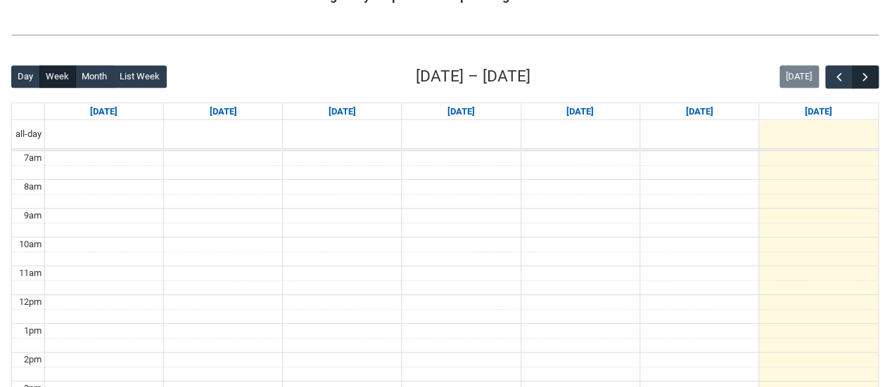 This screenshot has height=387, width=890. What do you see at coordinates (865, 77) in the screenshot?
I see `button: Next Week` at bounding box center [865, 77].